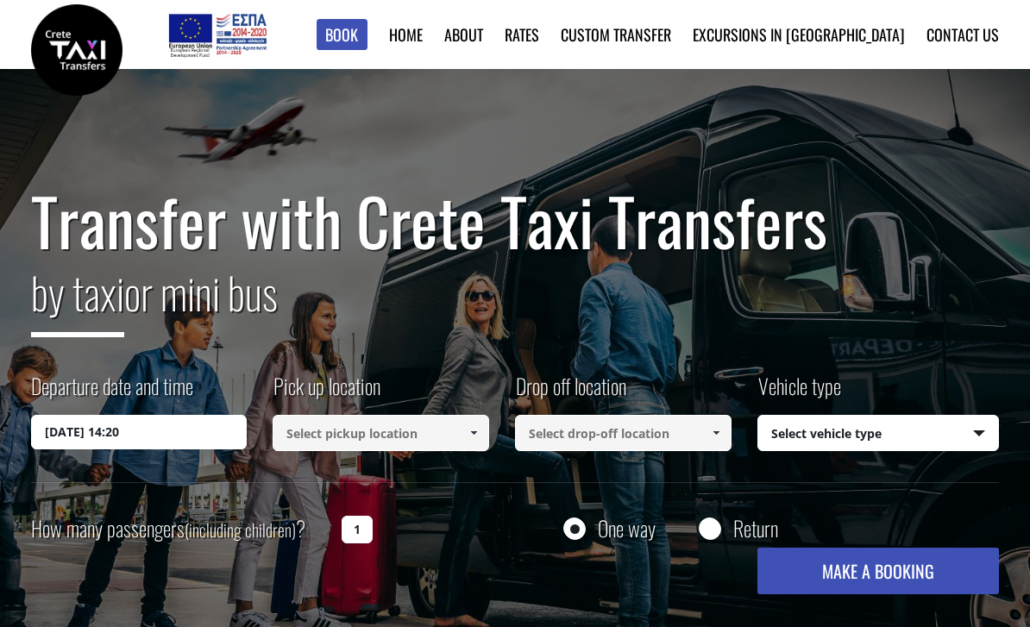  I want to click on label: How many passengers ?, so click(181, 529).